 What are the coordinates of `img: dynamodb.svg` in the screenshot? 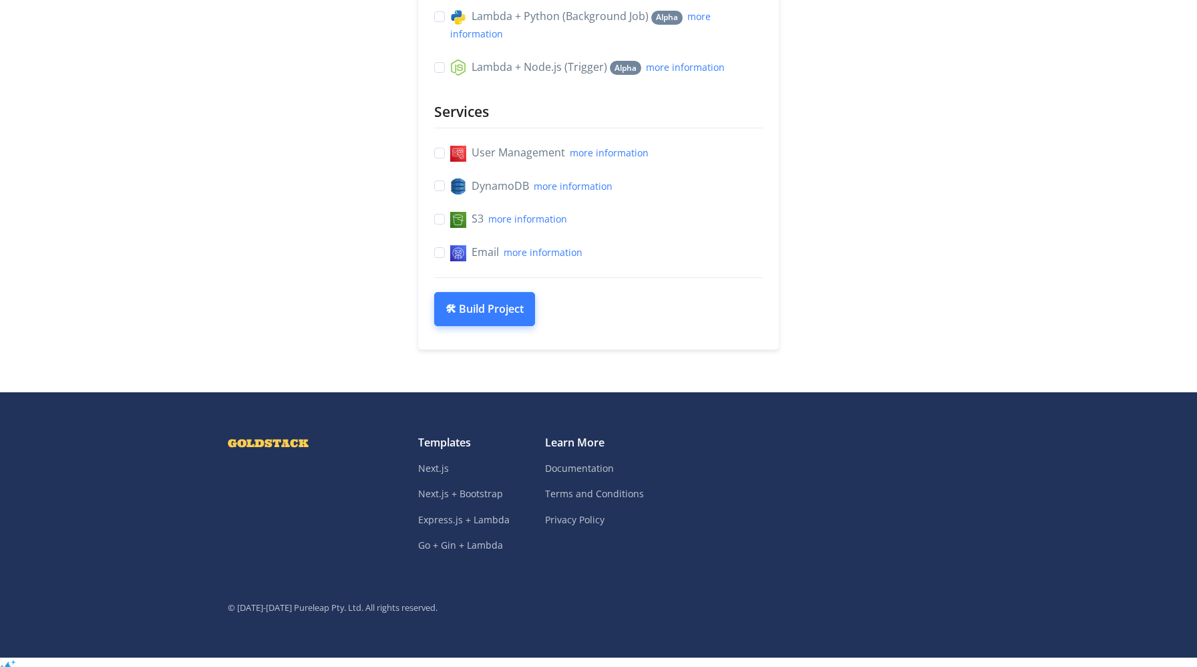 It's located at (458, 186).